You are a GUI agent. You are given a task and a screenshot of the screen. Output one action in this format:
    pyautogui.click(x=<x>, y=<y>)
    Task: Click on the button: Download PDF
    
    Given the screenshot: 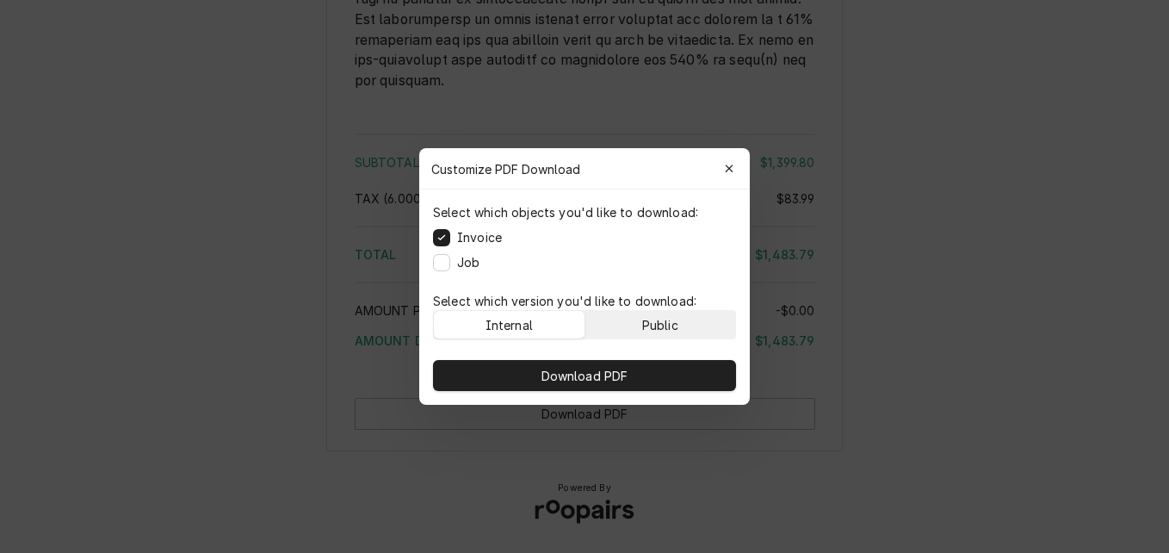 What is the action you would take?
    pyautogui.click(x=585, y=375)
    